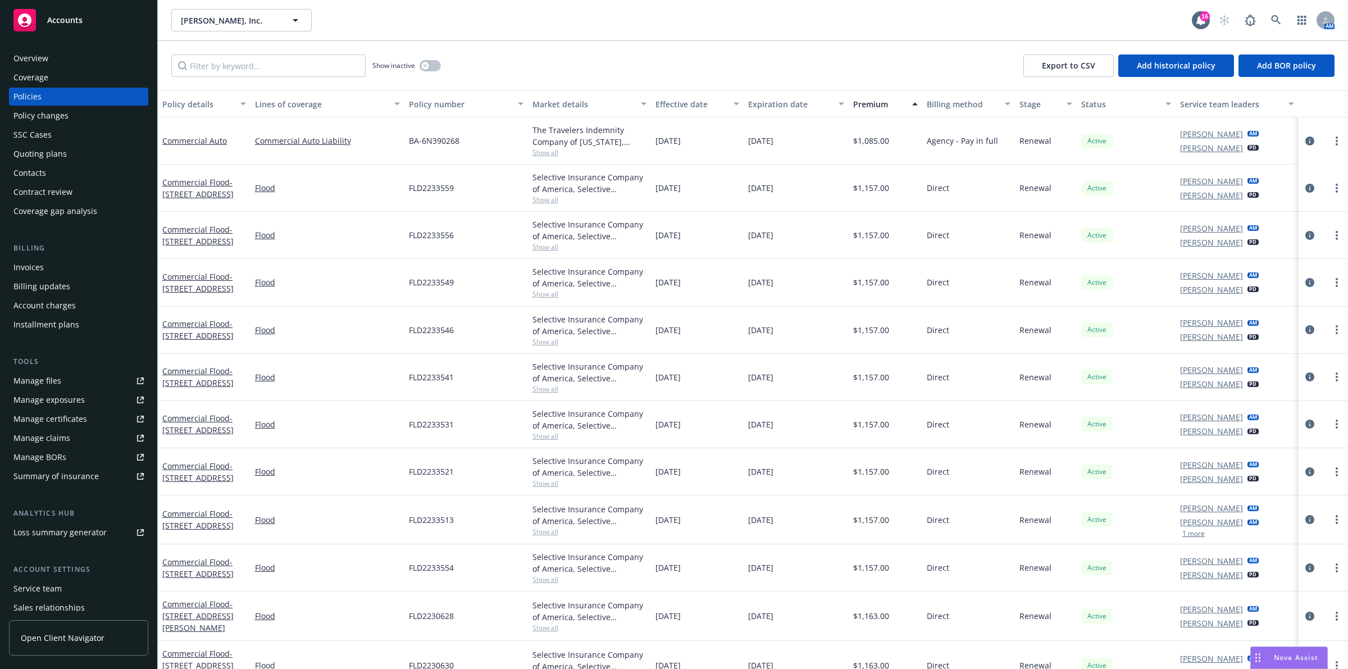  What do you see at coordinates (38, 589) in the screenshot?
I see `div: Service team` at bounding box center [38, 589].